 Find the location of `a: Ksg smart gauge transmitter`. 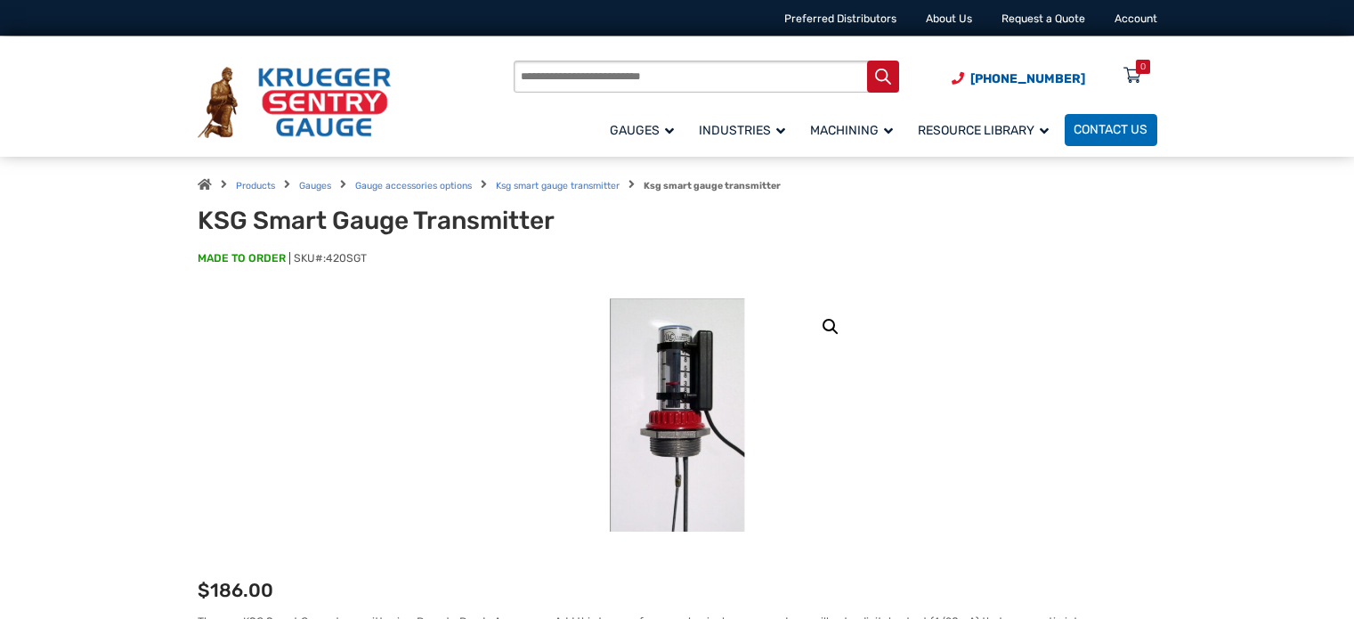

a: Ksg smart gauge transmitter is located at coordinates (557, 185).